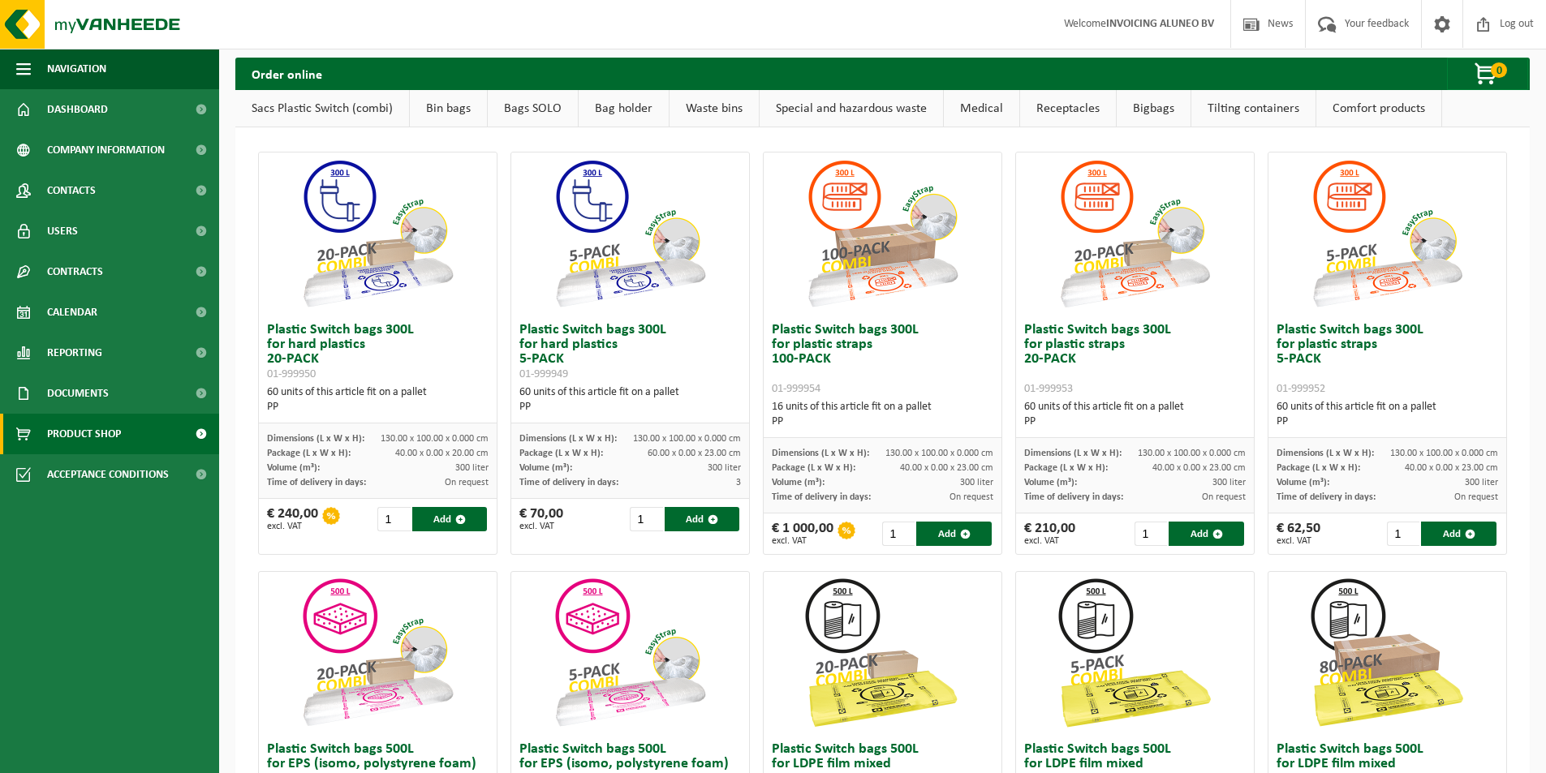  I want to click on span: 0, so click(1498, 70).